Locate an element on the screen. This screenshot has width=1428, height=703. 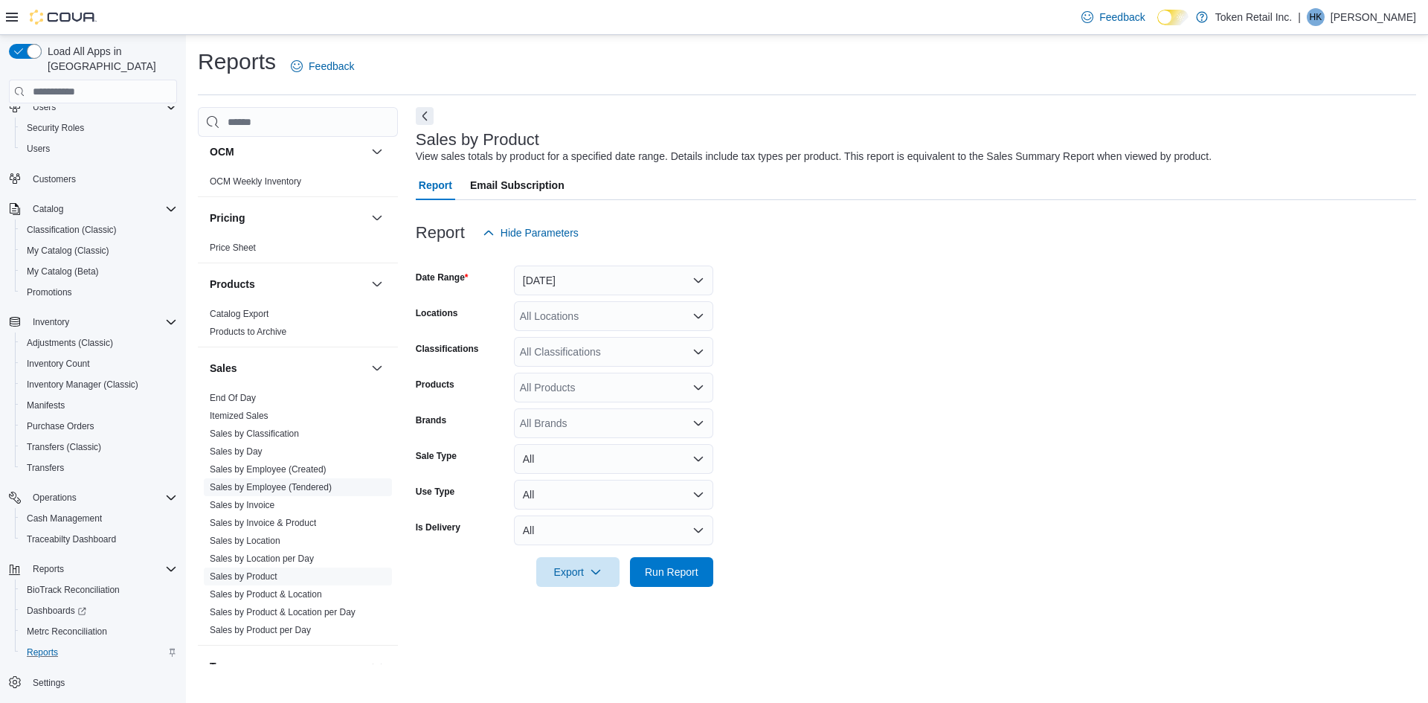
span: Traceabilty Dashboard is located at coordinates (71, 539).